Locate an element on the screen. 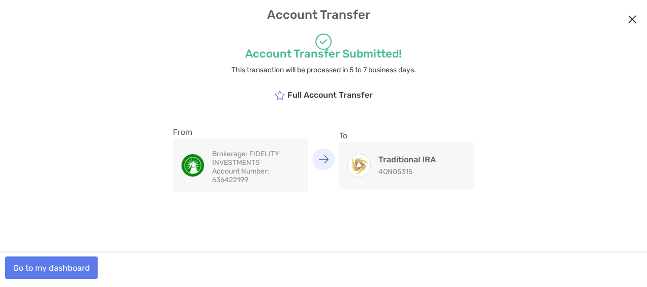 This screenshot has height=287, width=647. p: 4QN05315 is located at coordinates (407, 171).